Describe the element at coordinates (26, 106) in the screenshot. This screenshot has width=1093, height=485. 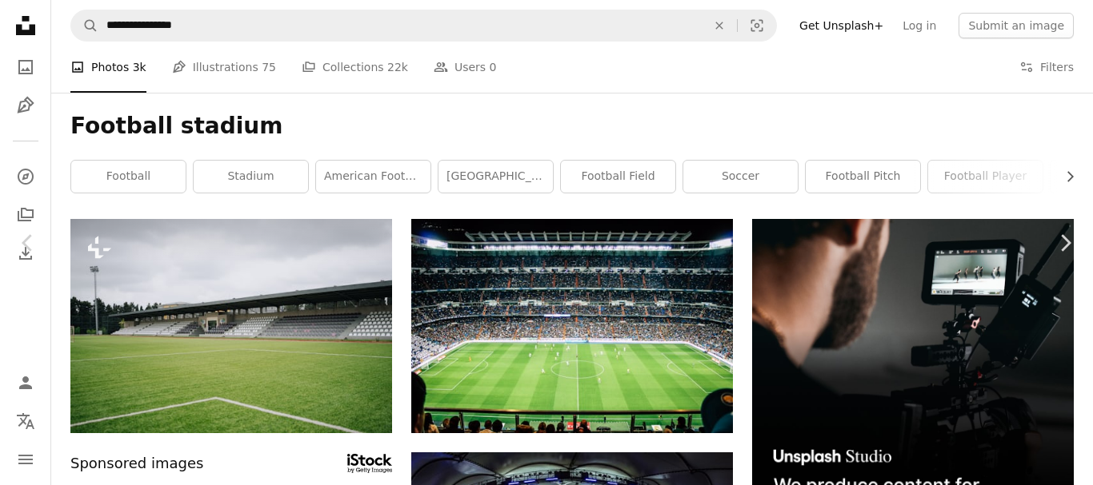
I see `a: Illustrations` at that location.